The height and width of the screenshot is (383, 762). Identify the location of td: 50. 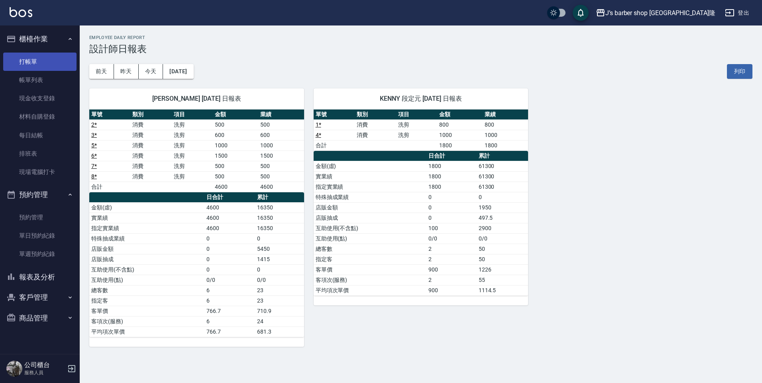
(502, 249).